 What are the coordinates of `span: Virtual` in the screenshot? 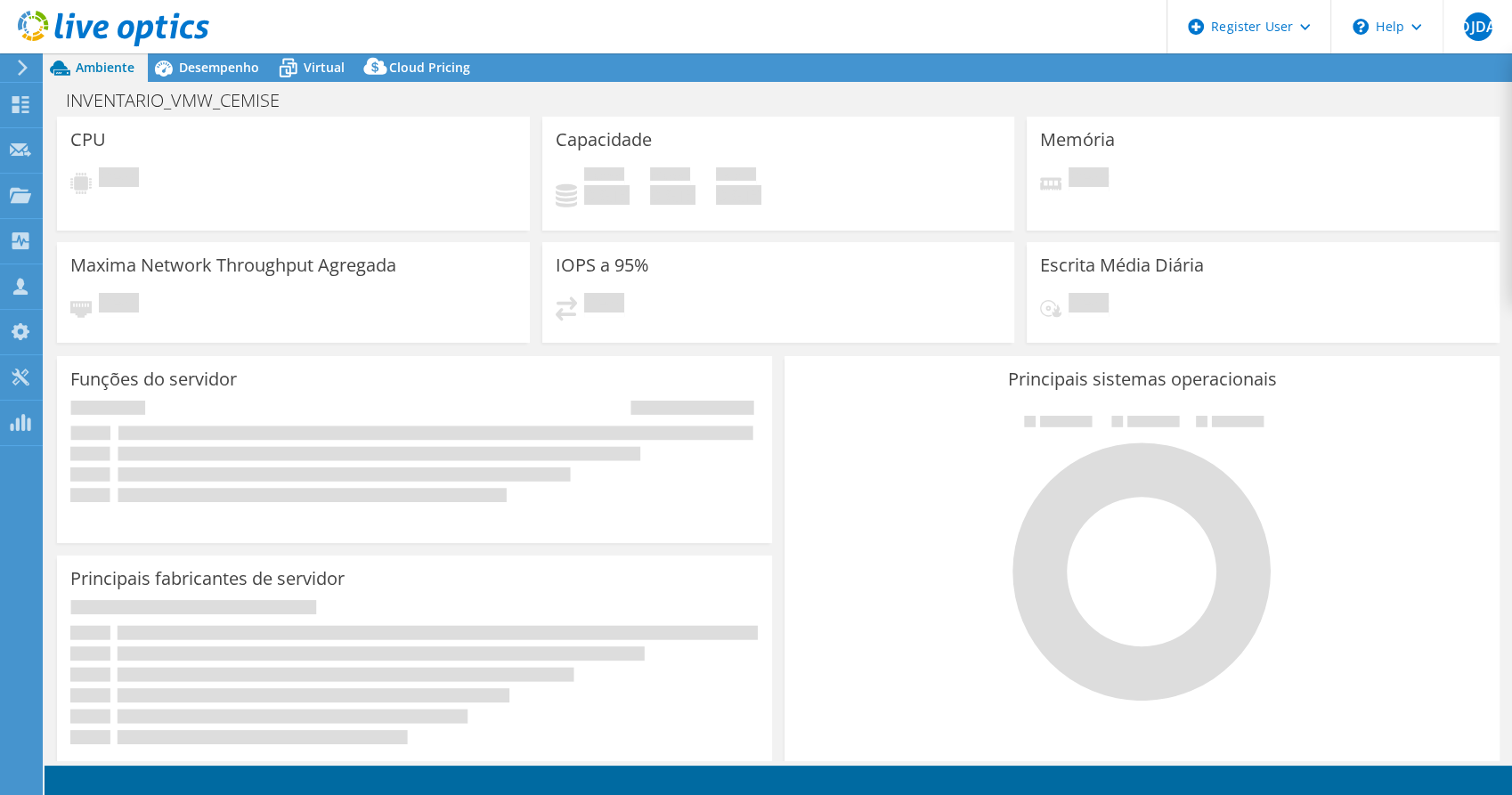 It's located at (324, 67).